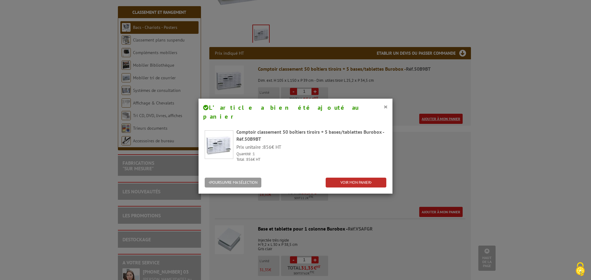 This screenshot has width=591, height=280. What do you see at coordinates (311, 154) in the screenshot?
I see `p: Quantité :` at bounding box center [311, 154].